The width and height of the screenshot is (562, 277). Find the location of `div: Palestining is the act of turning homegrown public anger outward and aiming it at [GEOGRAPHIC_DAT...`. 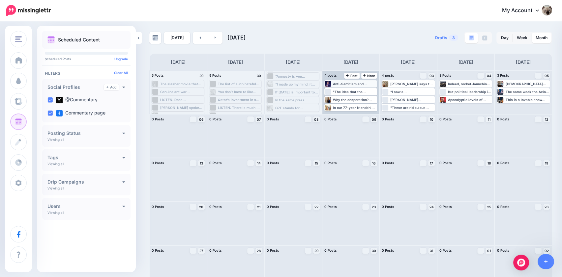

div: Palestining is the act of turning homegrown public anger outward and aiming it at [GEOGRAPHIC_DAT... is located at coordinates (182, 116).